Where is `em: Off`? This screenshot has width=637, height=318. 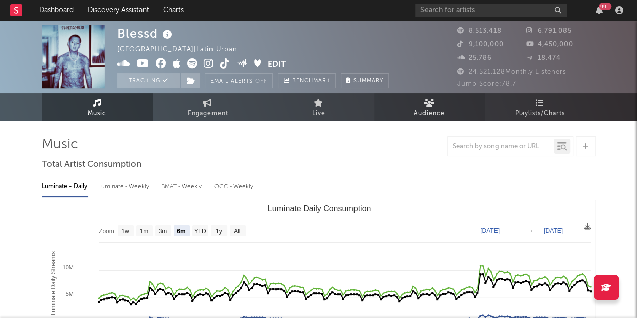
em: Off is located at coordinates (261, 81).